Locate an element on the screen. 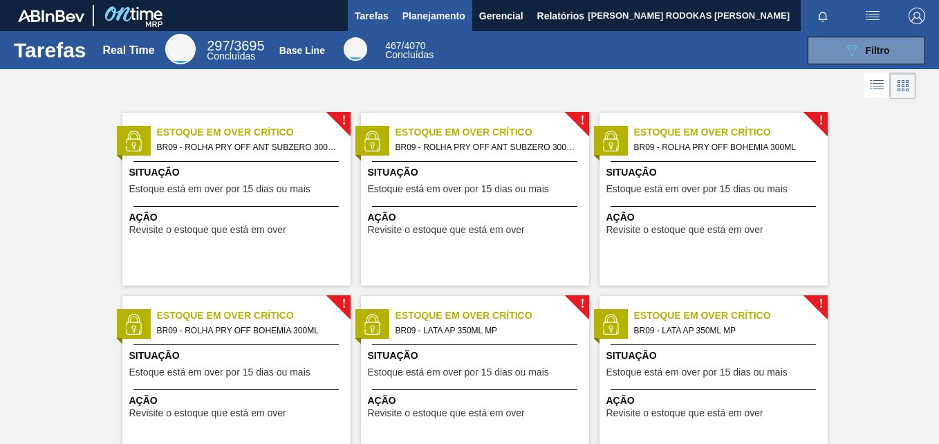 The height and width of the screenshot is (444, 939). span: Planejamento is located at coordinates (433, 16).